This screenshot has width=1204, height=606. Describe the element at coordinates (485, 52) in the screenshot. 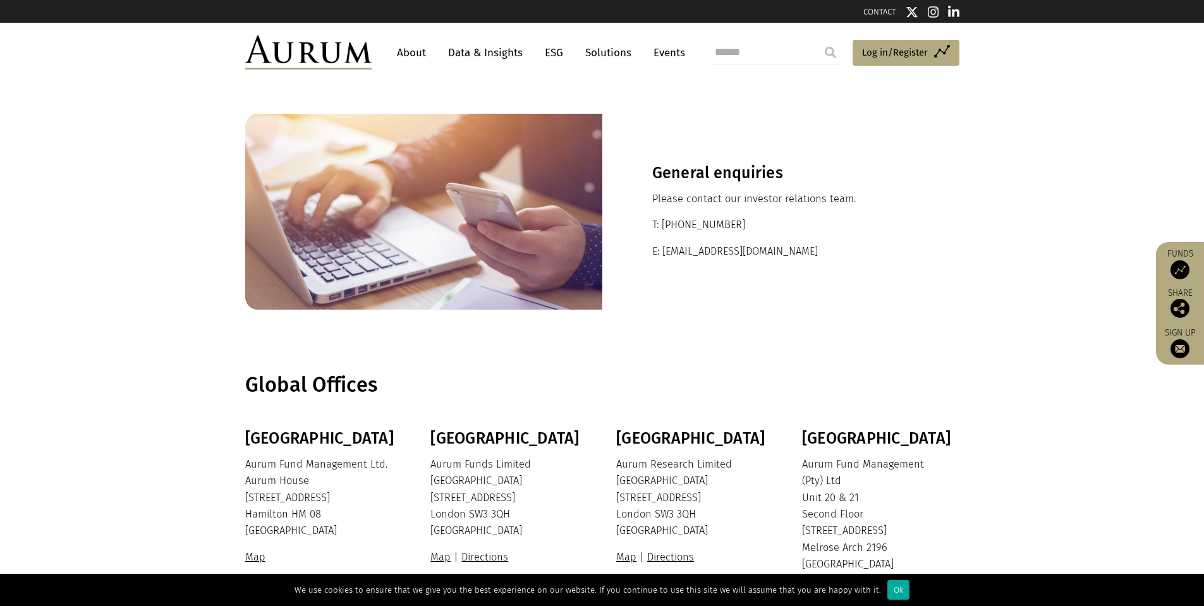

I see `a: Data & Insights` at that location.